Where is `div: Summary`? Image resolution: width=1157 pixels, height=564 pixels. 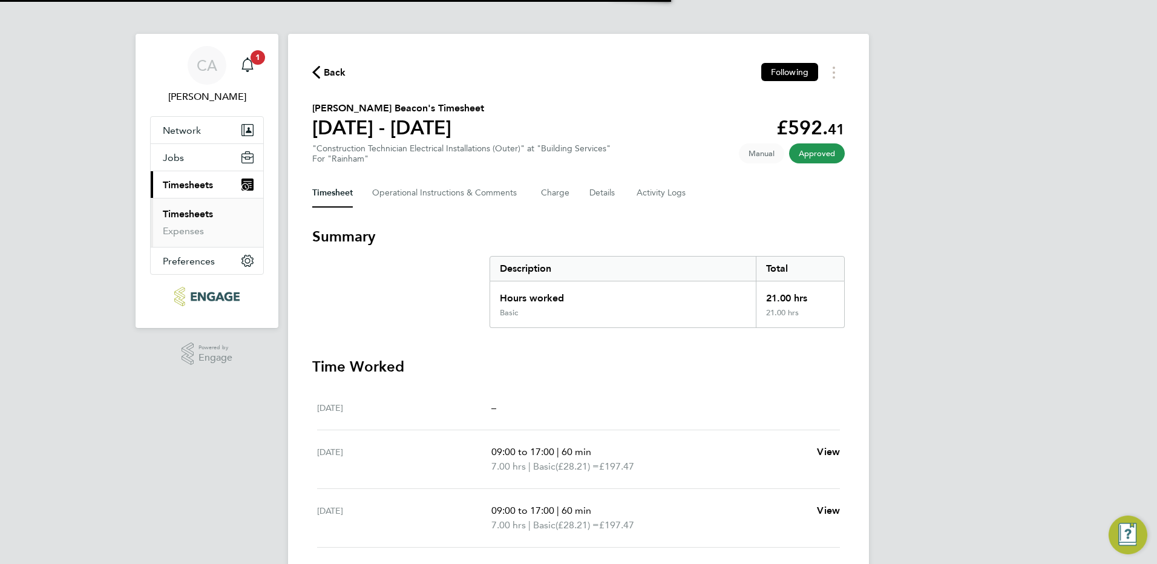 div: Summary is located at coordinates (667, 292).